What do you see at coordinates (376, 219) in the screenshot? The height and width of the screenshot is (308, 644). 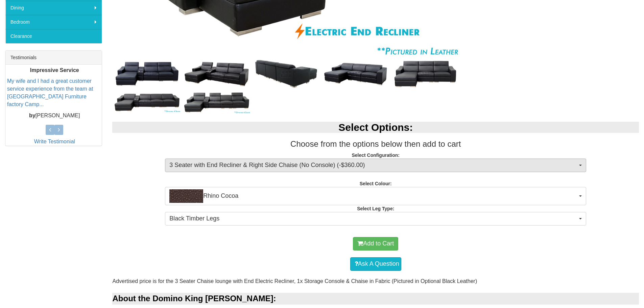 I see `button: Black Timber Legs` at bounding box center [376, 219].